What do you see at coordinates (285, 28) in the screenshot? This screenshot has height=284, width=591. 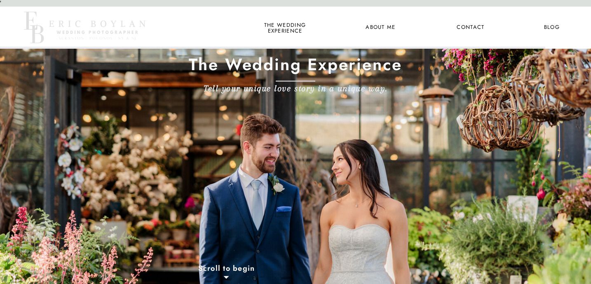 I see `a: the wedding experience` at bounding box center [285, 28].